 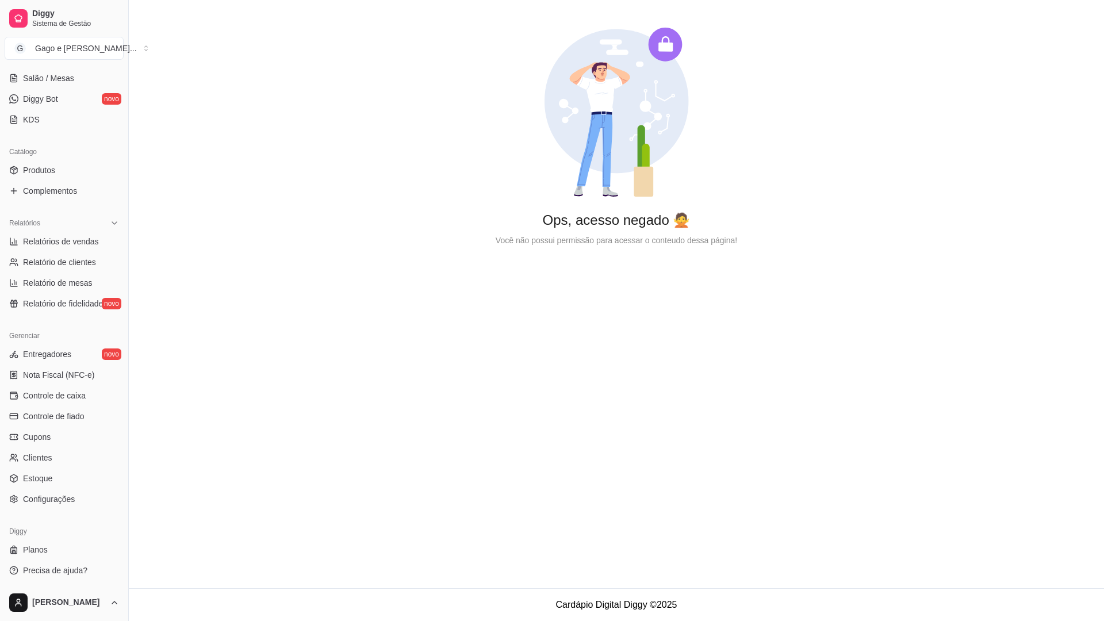 What do you see at coordinates (64, 571) in the screenshot?
I see `a: Precisa de ajuda?` at bounding box center [64, 571].